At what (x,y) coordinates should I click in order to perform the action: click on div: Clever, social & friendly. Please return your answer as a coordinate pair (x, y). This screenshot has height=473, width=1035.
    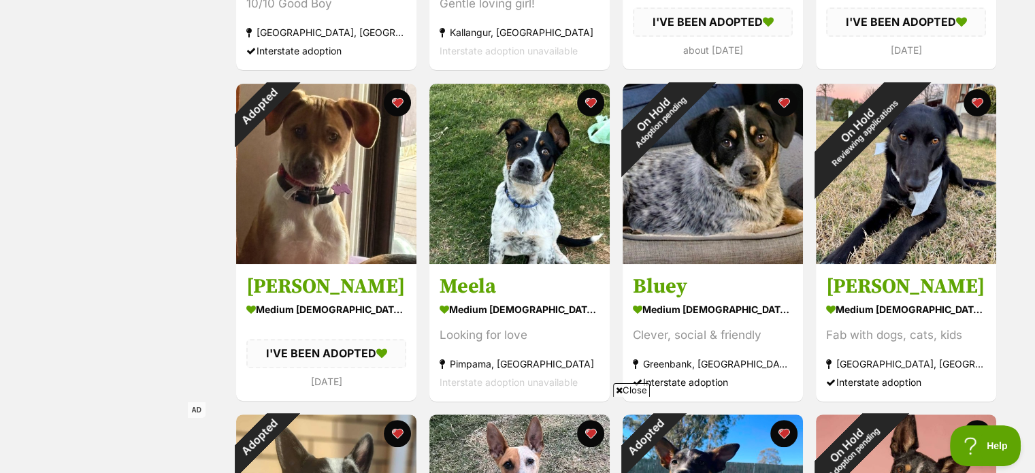
    Looking at the image, I should click on (713, 335).